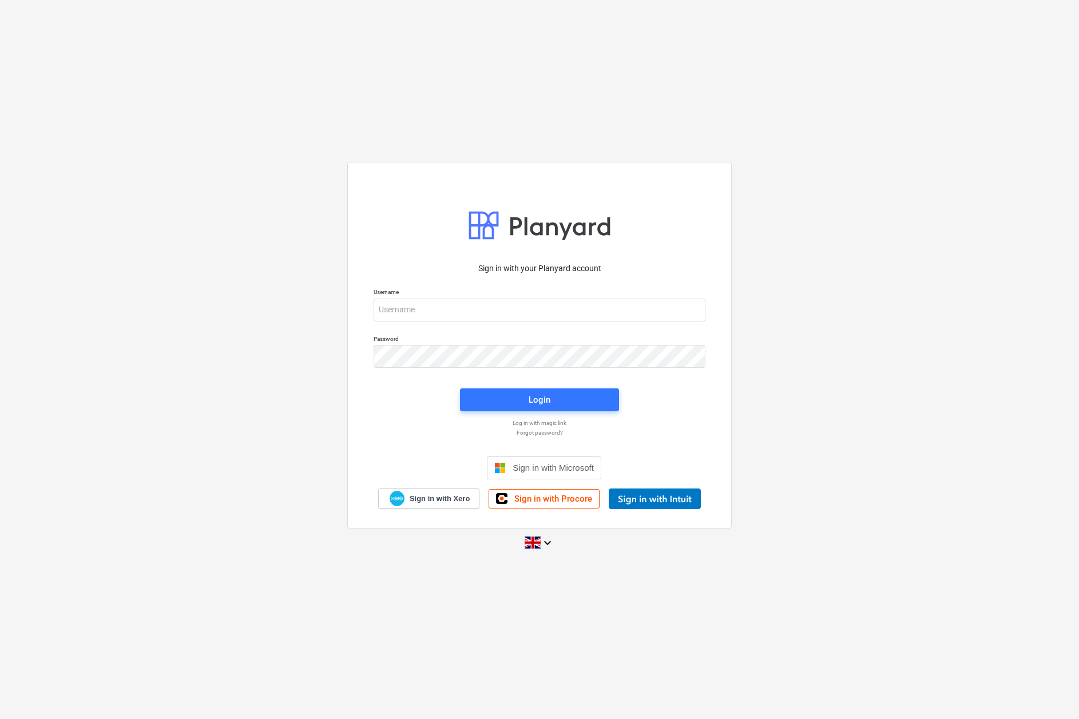 The image size is (1079, 719). What do you see at coordinates (500, 468) in the screenshot?
I see `img: Microsoft logo` at bounding box center [500, 468].